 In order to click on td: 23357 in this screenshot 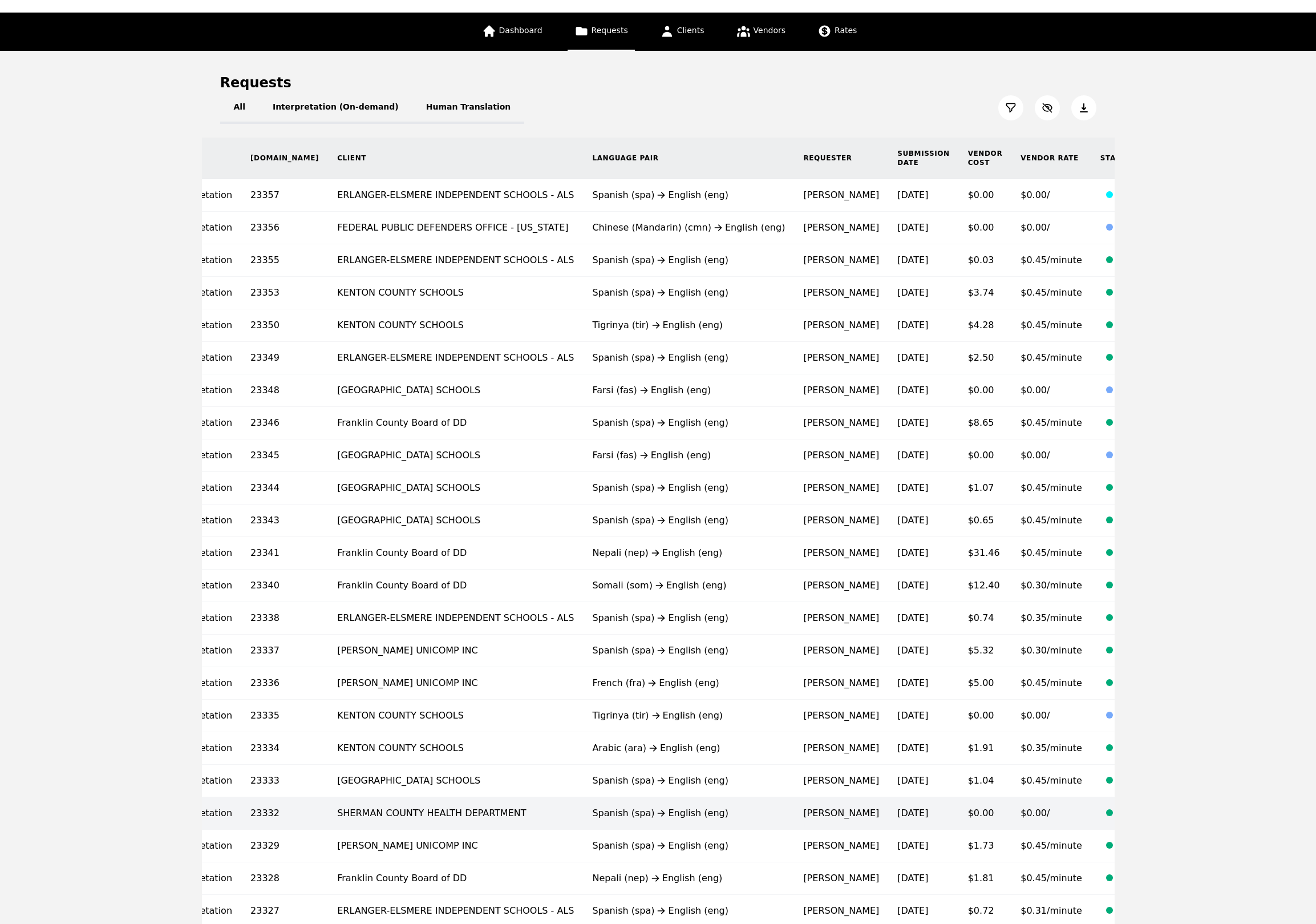, I will do `click(284, 195)`.